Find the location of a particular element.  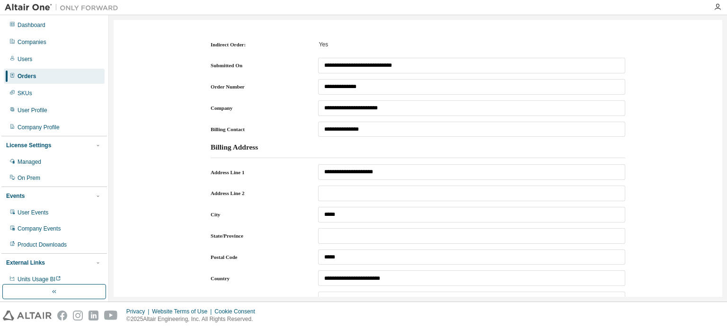

label: Shipping Contact is located at coordinates (257, 300).